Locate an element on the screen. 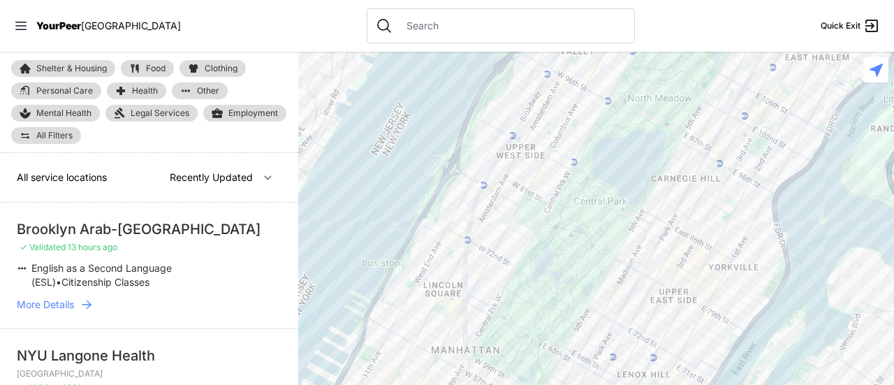  span: Other is located at coordinates (208, 91).